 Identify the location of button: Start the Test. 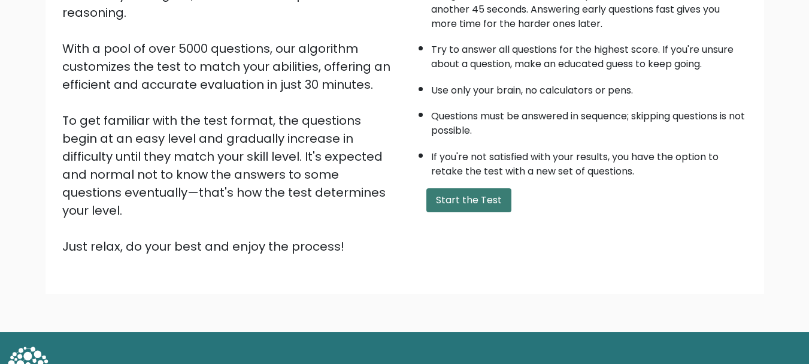
(469, 200).